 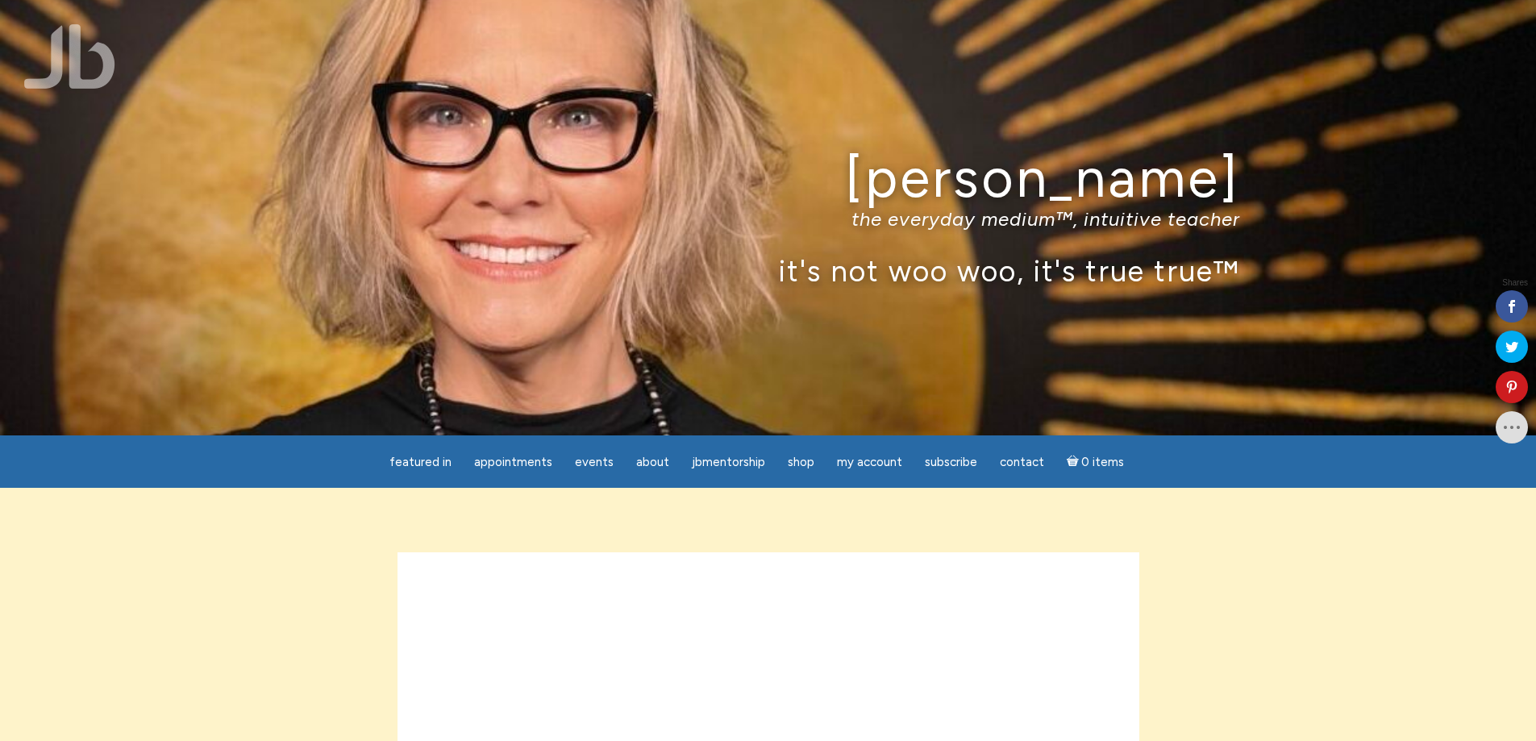 What do you see at coordinates (652, 462) in the screenshot?
I see `a: About` at bounding box center [652, 462].